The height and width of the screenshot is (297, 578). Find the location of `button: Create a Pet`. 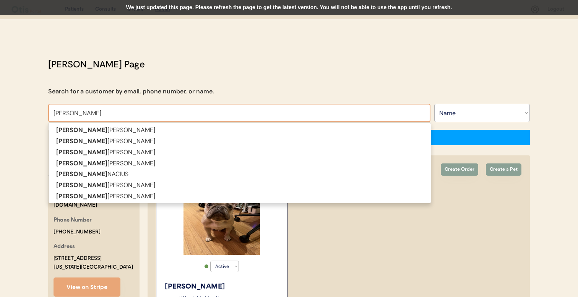

button: Create a Pet is located at coordinates (504, 169).